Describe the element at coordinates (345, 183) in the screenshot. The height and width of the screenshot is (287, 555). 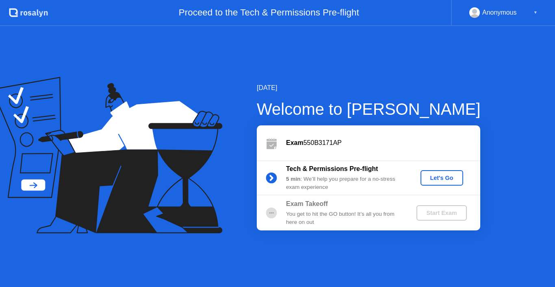
I see `div: : We’ll help you prepare for a no-stress exam experience` at that location.